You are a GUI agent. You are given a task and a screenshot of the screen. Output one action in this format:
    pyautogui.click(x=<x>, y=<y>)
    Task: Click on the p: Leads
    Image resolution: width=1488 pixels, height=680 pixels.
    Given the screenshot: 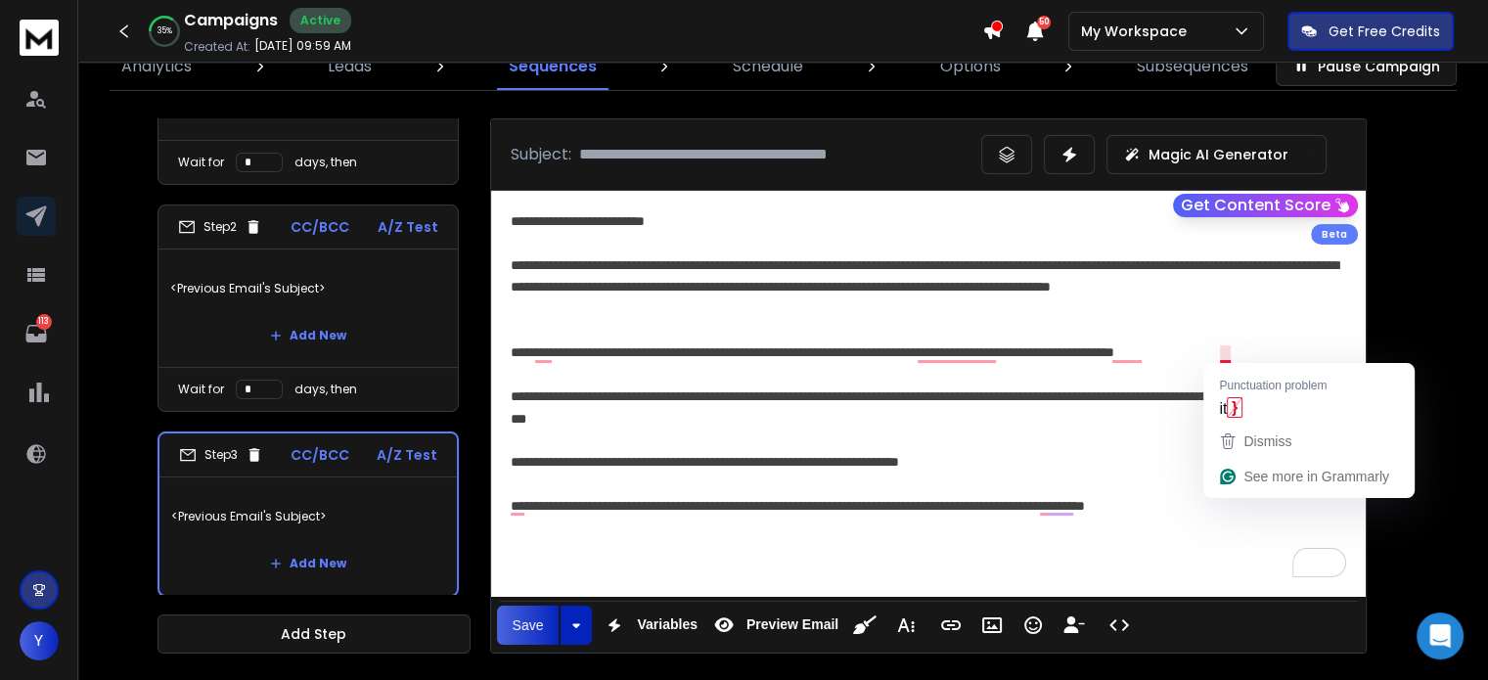 What is the action you would take?
    pyautogui.click(x=349, y=67)
    